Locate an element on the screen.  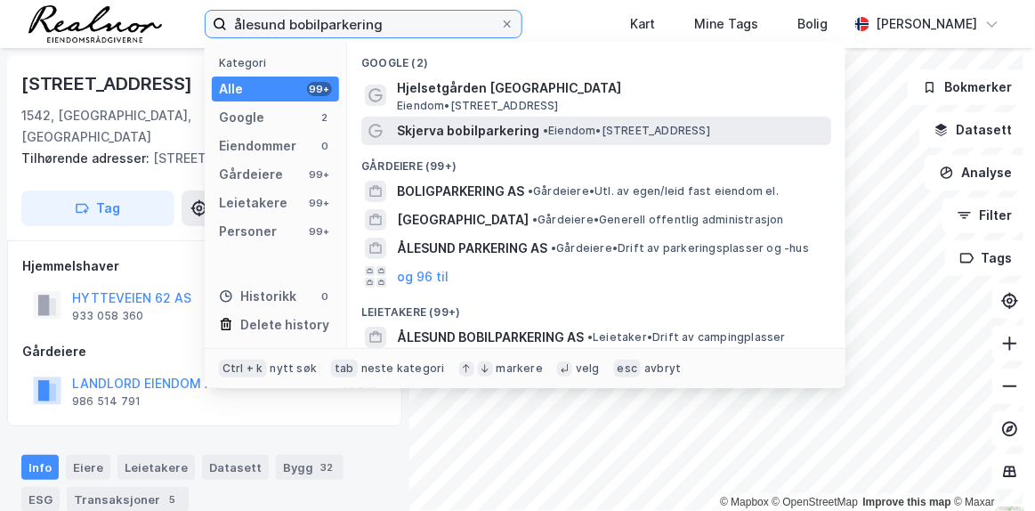
a: OpenStreetMap is located at coordinates (815, 502).